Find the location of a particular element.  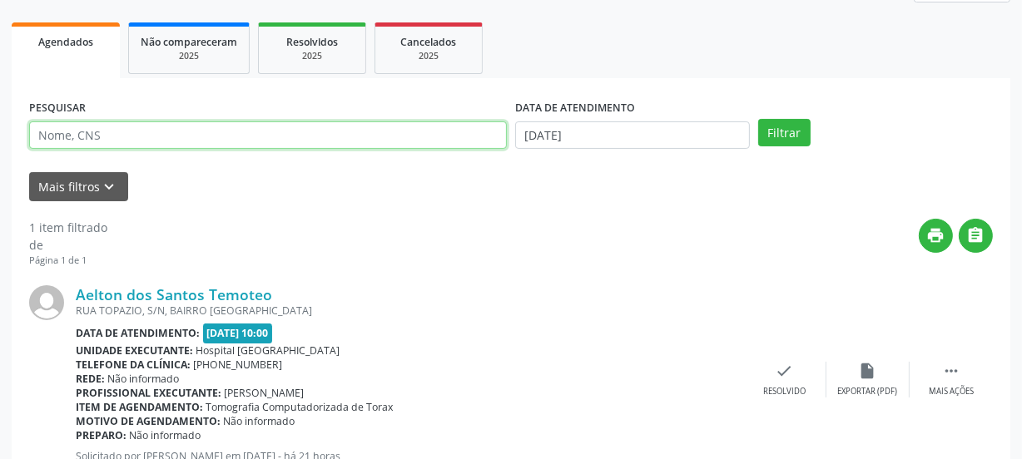

b: Rede: is located at coordinates (90, 379).